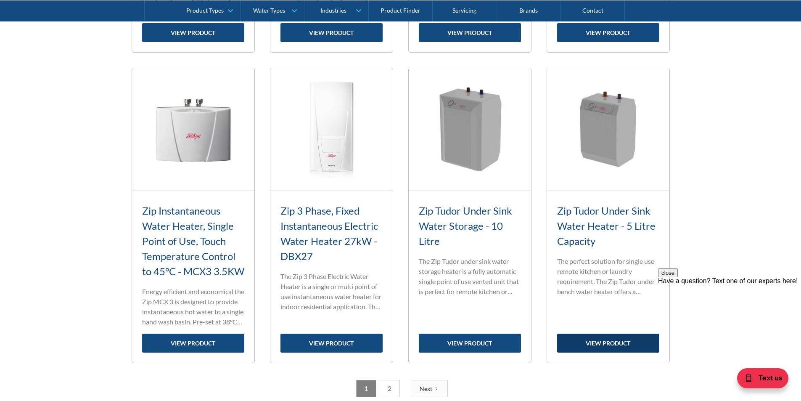  I want to click on div: Next, so click(426, 388).